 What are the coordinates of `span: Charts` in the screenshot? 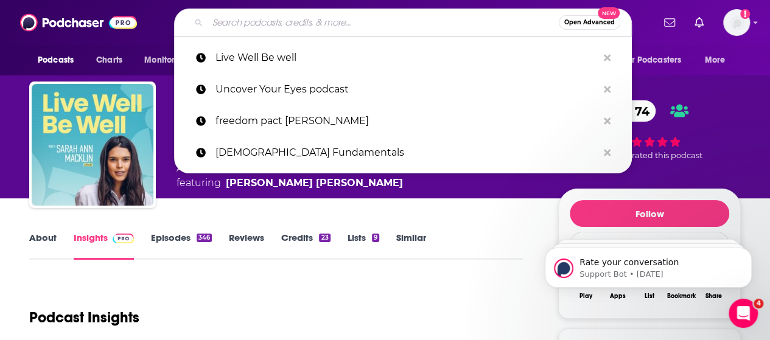 It's located at (109, 60).